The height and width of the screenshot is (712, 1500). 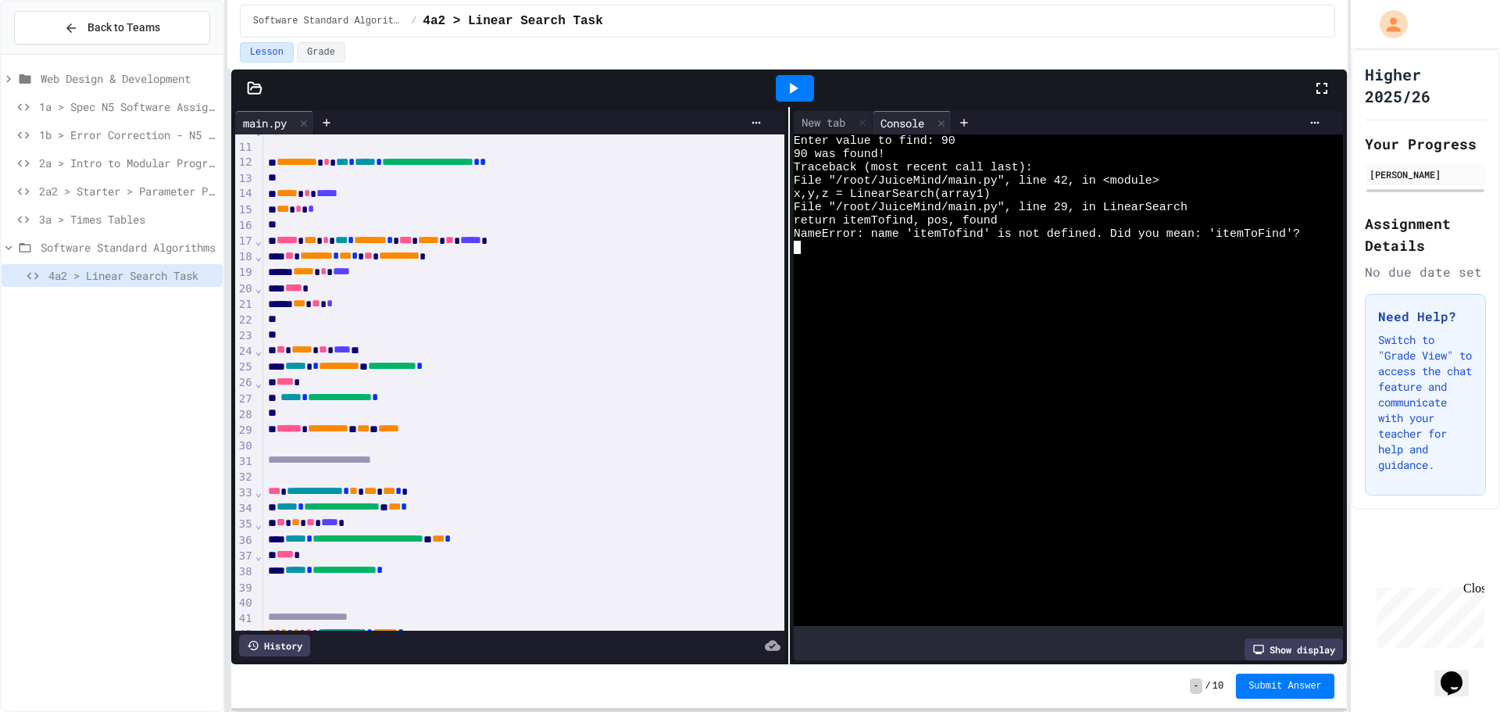 What do you see at coordinates (245, 493) in the screenshot?
I see `div: 33` at bounding box center [245, 493].